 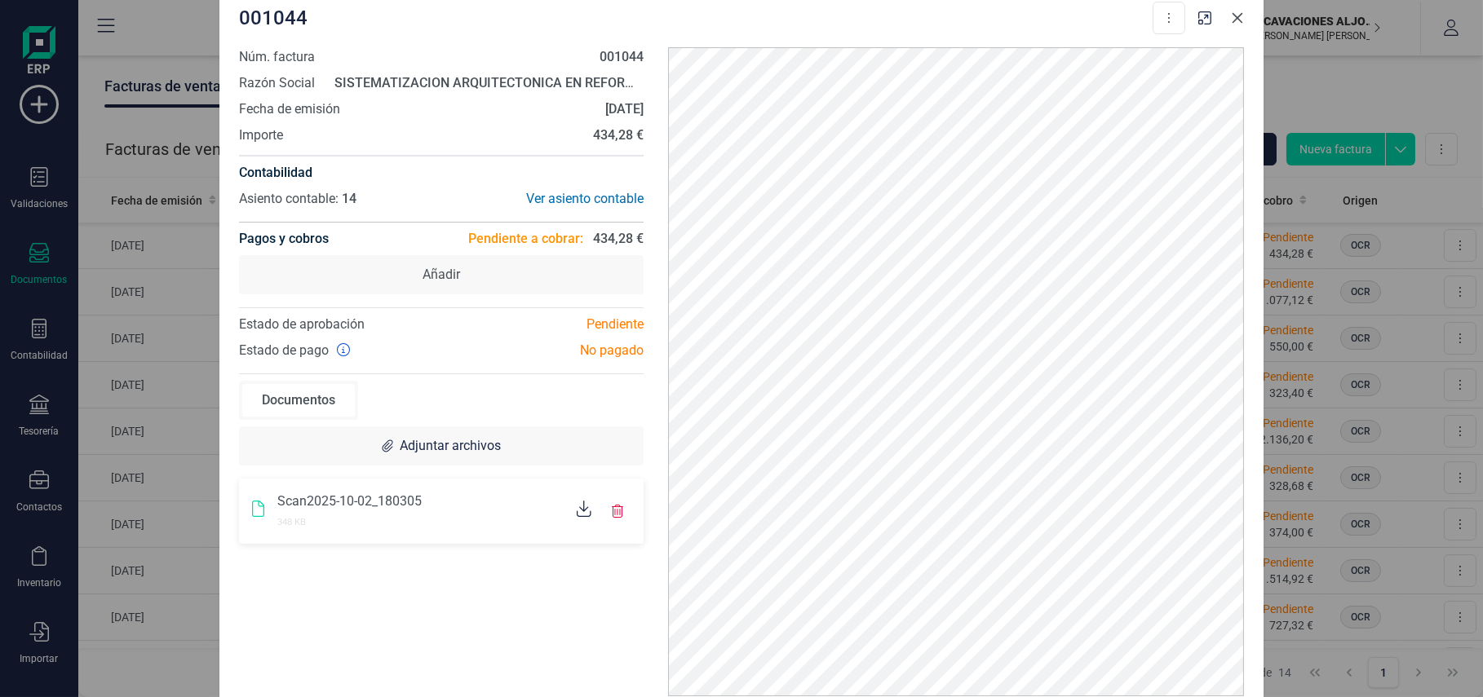 I want to click on span: Fecha de emisión, so click(x=290, y=109).